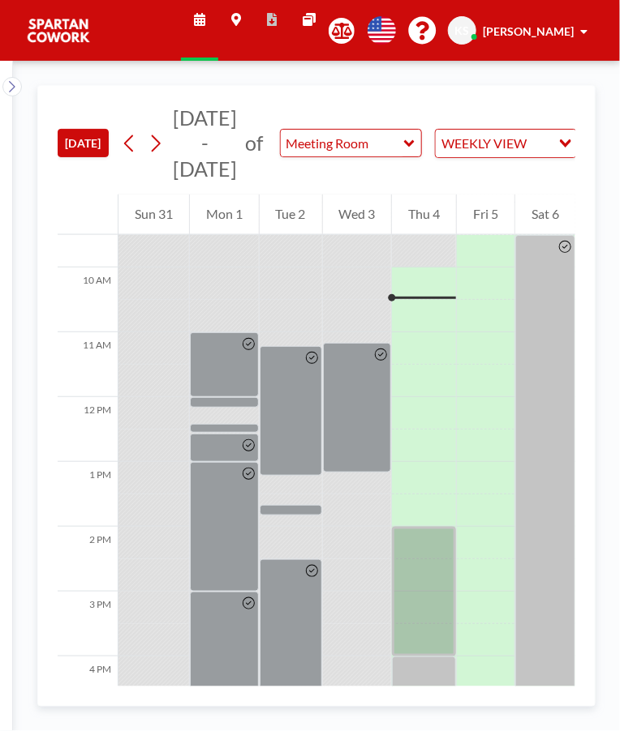 The image size is (620, 731). Describe the element at coordinates (88, 365) in the screenshot. I see `div: 11 AM` at that location.